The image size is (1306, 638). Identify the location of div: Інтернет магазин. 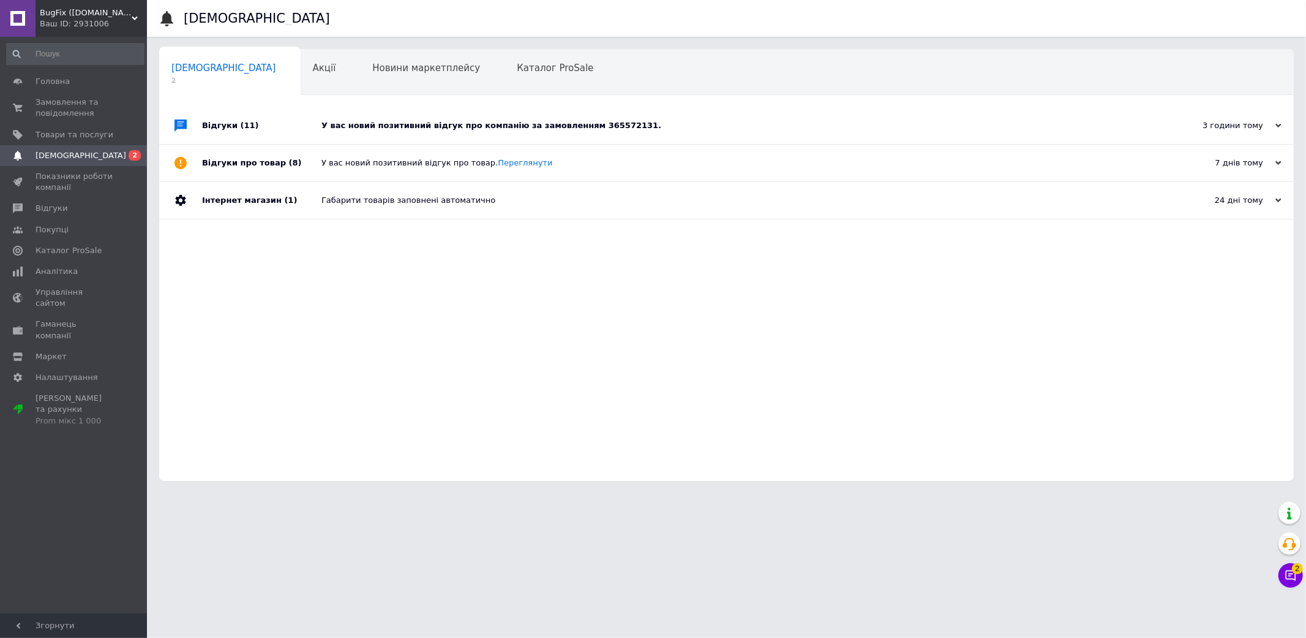
(262, 200).